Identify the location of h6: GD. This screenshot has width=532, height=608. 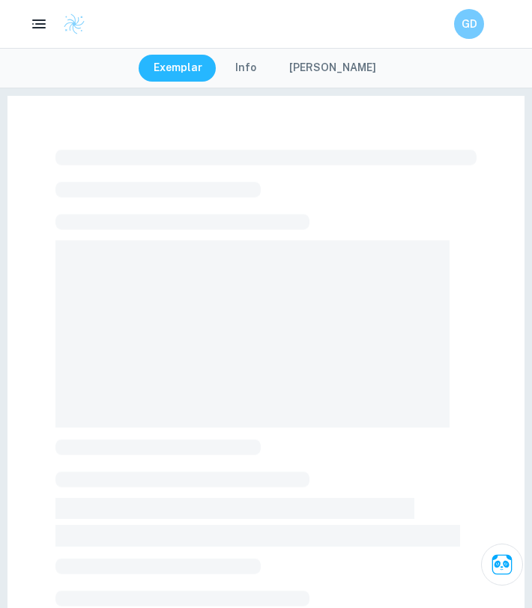
(469, 24).